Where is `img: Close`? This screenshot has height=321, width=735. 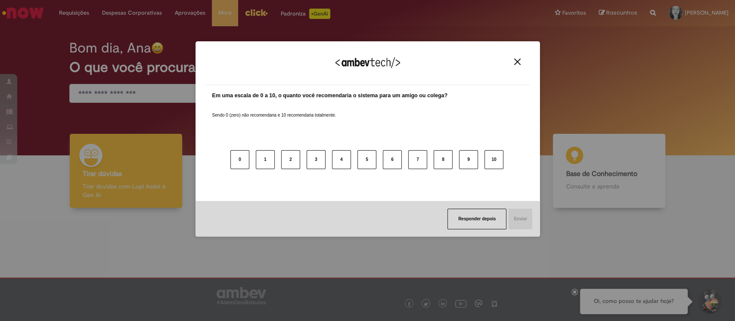
img: Close is located at coordinates (517, 62).